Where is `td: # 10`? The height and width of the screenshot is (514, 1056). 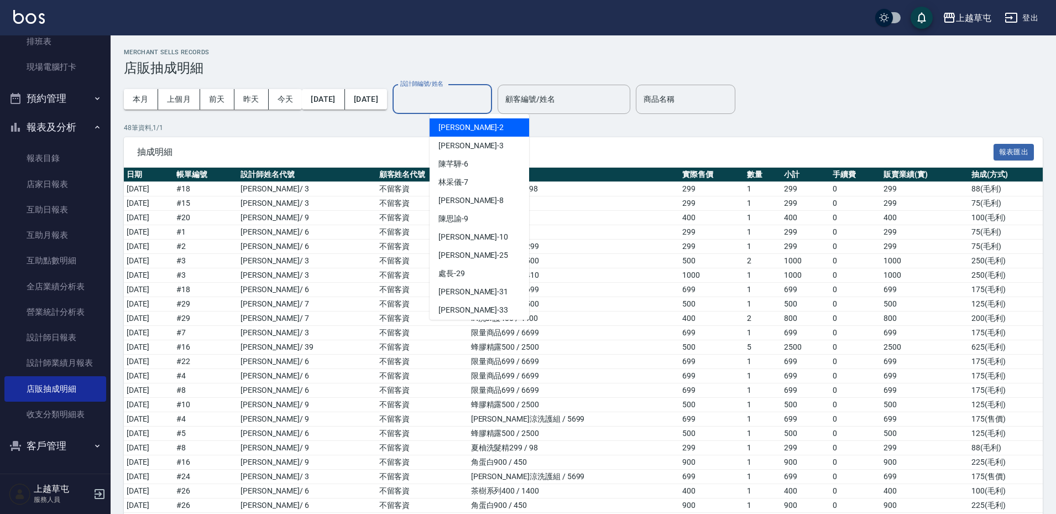
td: # 10 is located at coordinates (206, 405).